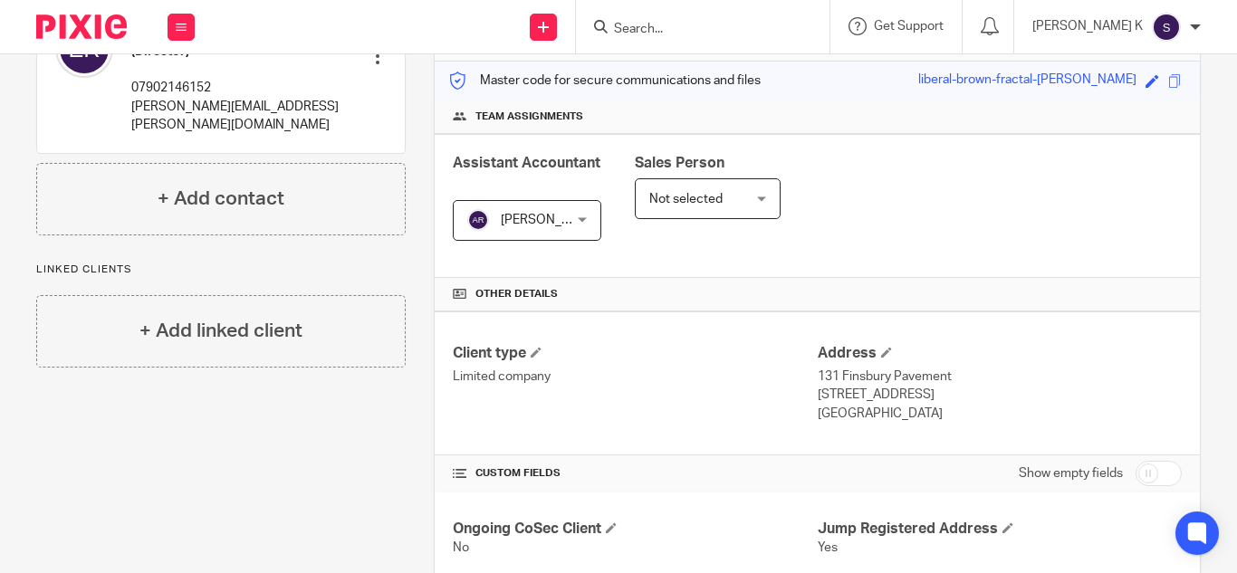 Image resolution: width=1237 pixels, height=573 pixels. Describe the element at coordinates (529, 117) in the screenshot. I see `span: Team assignments` at that location.